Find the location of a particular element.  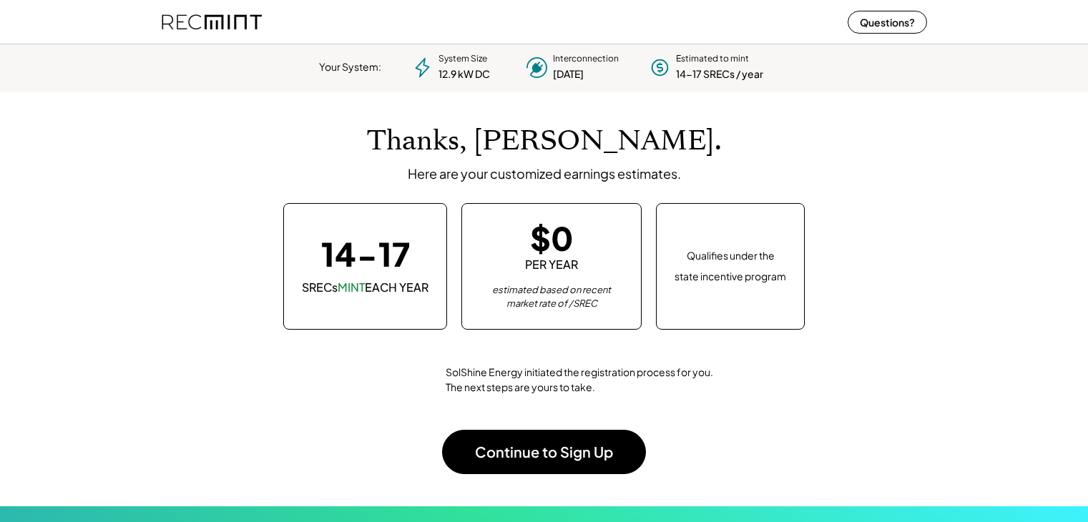

div: Qualifies under the is located at coordinates (730, 256).